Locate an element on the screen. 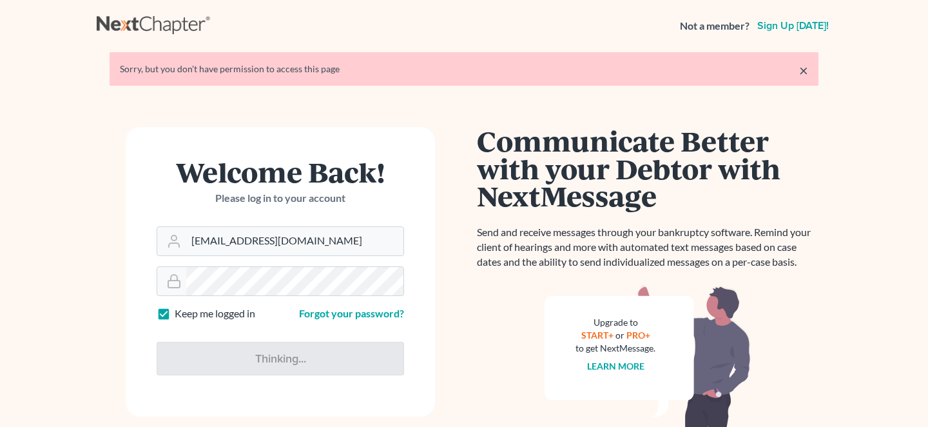 Image resolution: width=928 pixels, height=427 pixels. div: Upgrade to is located at coordinates (616, 322).